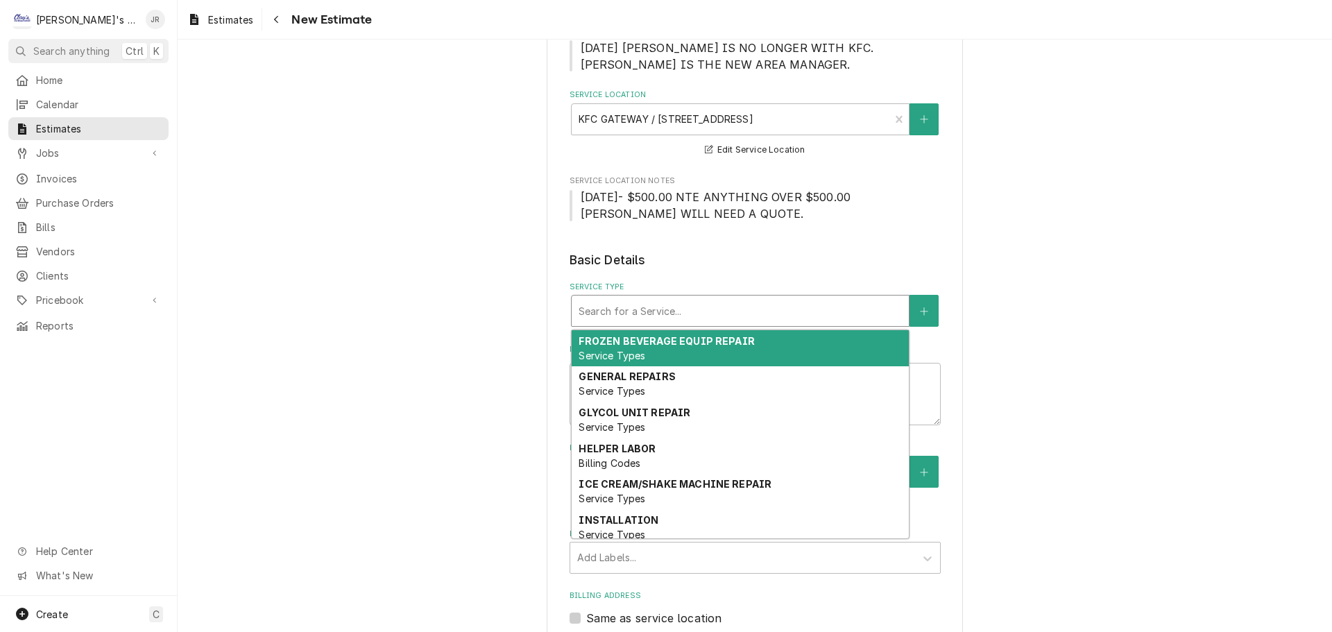 This screenshot has height=632, width=1332. What do you see at coordinates (22, 19) in the screenshot?
I see `div: C` at bounding box center [22, 19].